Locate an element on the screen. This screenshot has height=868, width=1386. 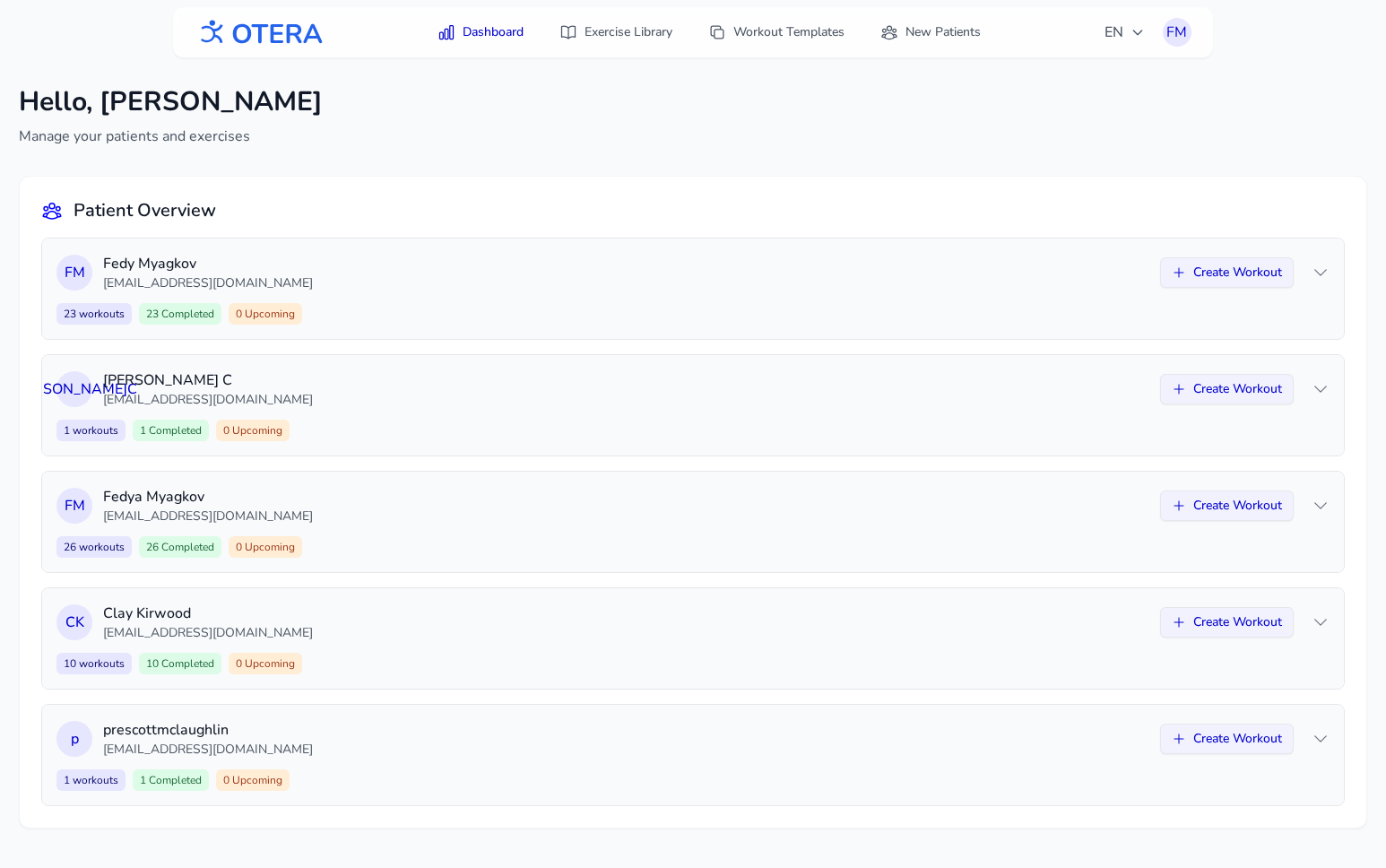
img: OTERA logo is located at coordinates (259, 32).